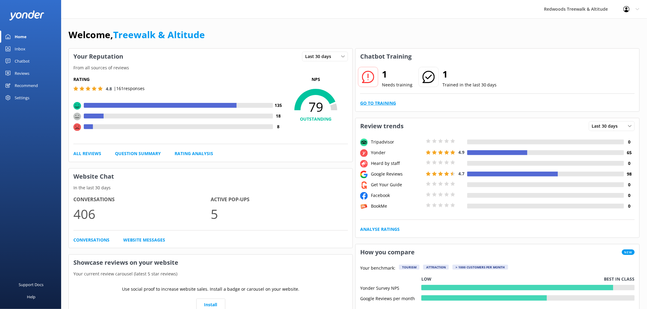 This screenshot has width=647, height=309. What do you see at coordinates (378, 103) in the screenshot?
I see `a: Go to Training` at bounding box center [378, 103].